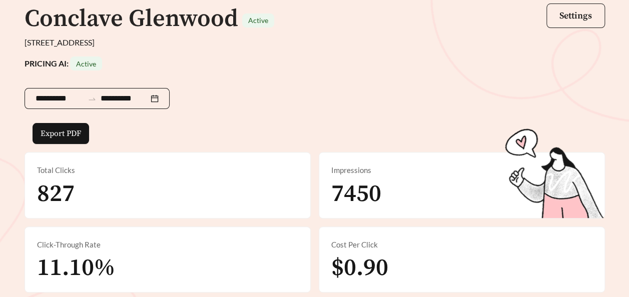 Image resolution: width=629 pixels, height=297 pixels. Describe the element at coordinates (131, 19) in the screenshot. I see `h1: Conclave Glenwood` at that location.